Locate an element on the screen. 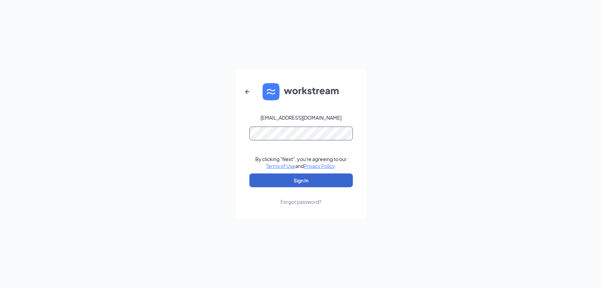 The height and width of the screenshot is (288, 602). a: Forgot password? is located at coordinates (301, 196).